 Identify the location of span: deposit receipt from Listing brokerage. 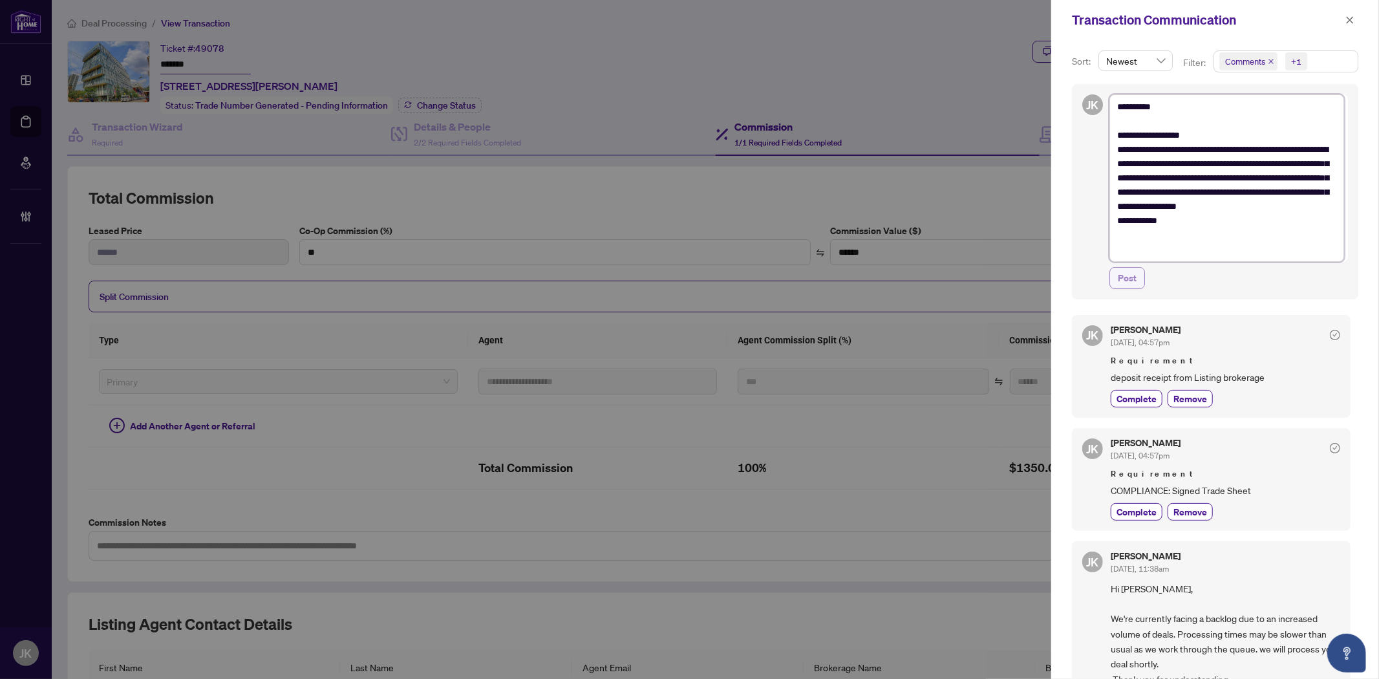
(1225, 377).